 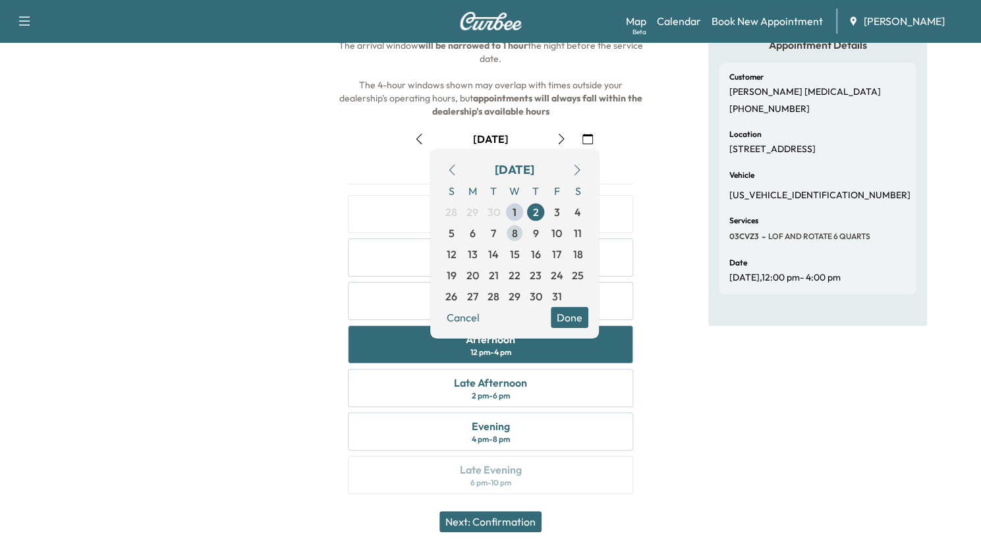 What do you see at coordinates (557, 254) in the screenshot?
I see `span: 17` at bounding box center [557, 254].